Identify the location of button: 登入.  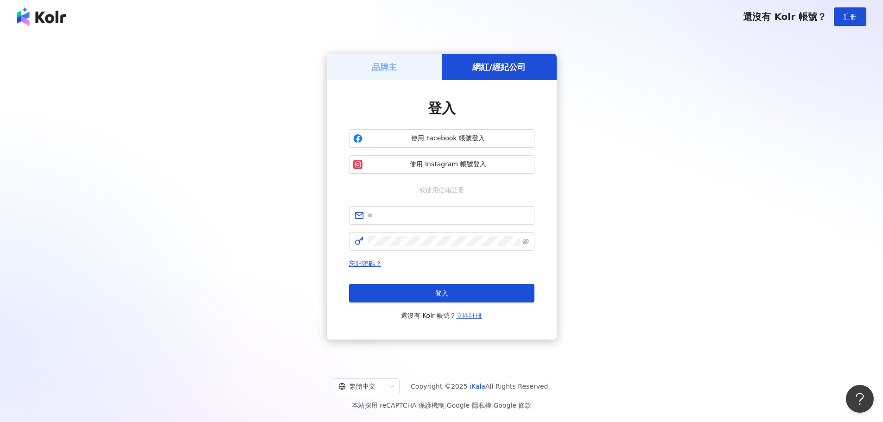
(442, 293).